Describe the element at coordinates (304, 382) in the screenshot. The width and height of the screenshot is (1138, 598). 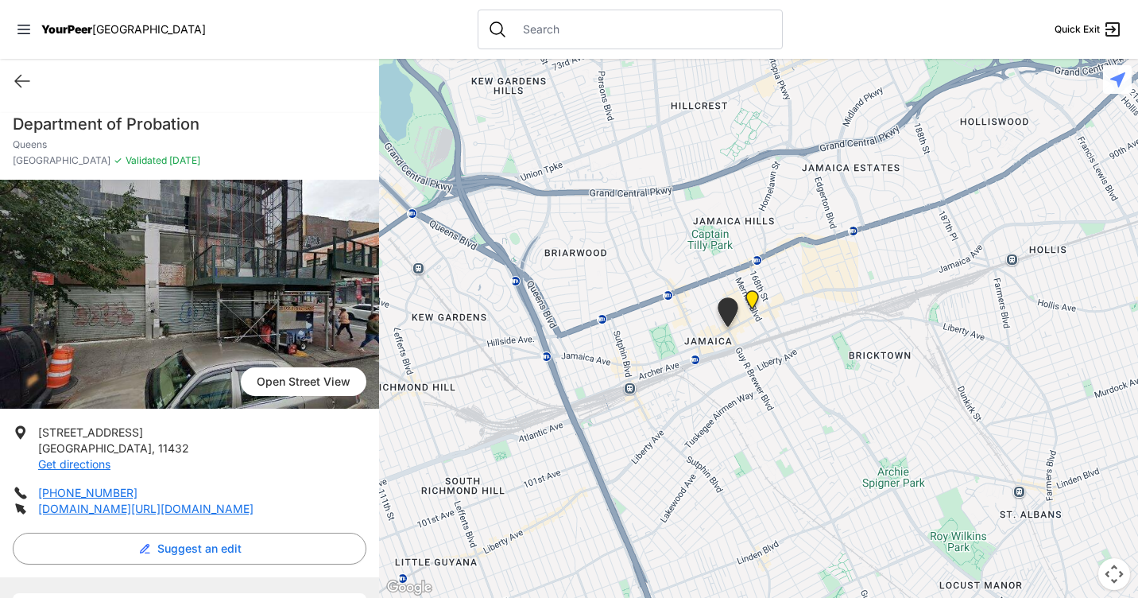
I see `span: Open Street View` at that location.